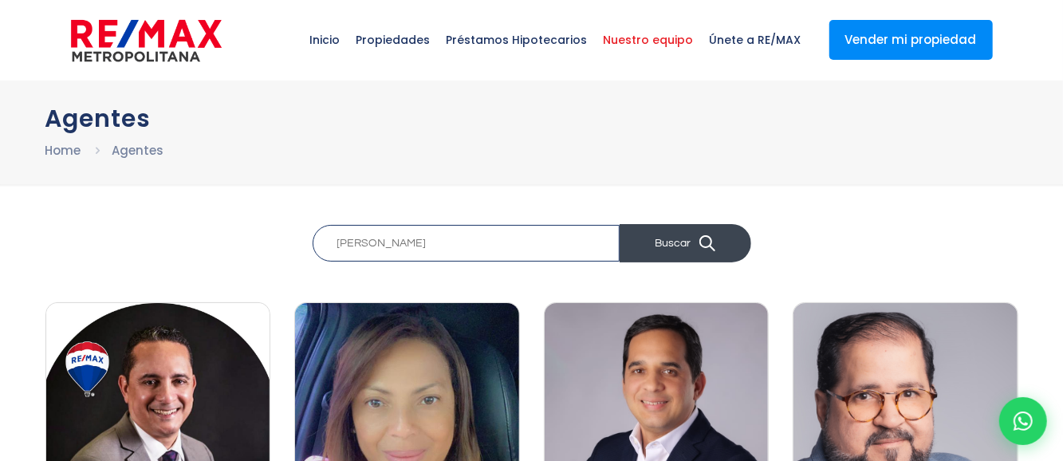 The width and height of the screenshot is (1063, 461). What do you see at coordinates (648, 40) in the screenshot?
I see `span: Nuestro equipo` at bounding box center [648, 40].